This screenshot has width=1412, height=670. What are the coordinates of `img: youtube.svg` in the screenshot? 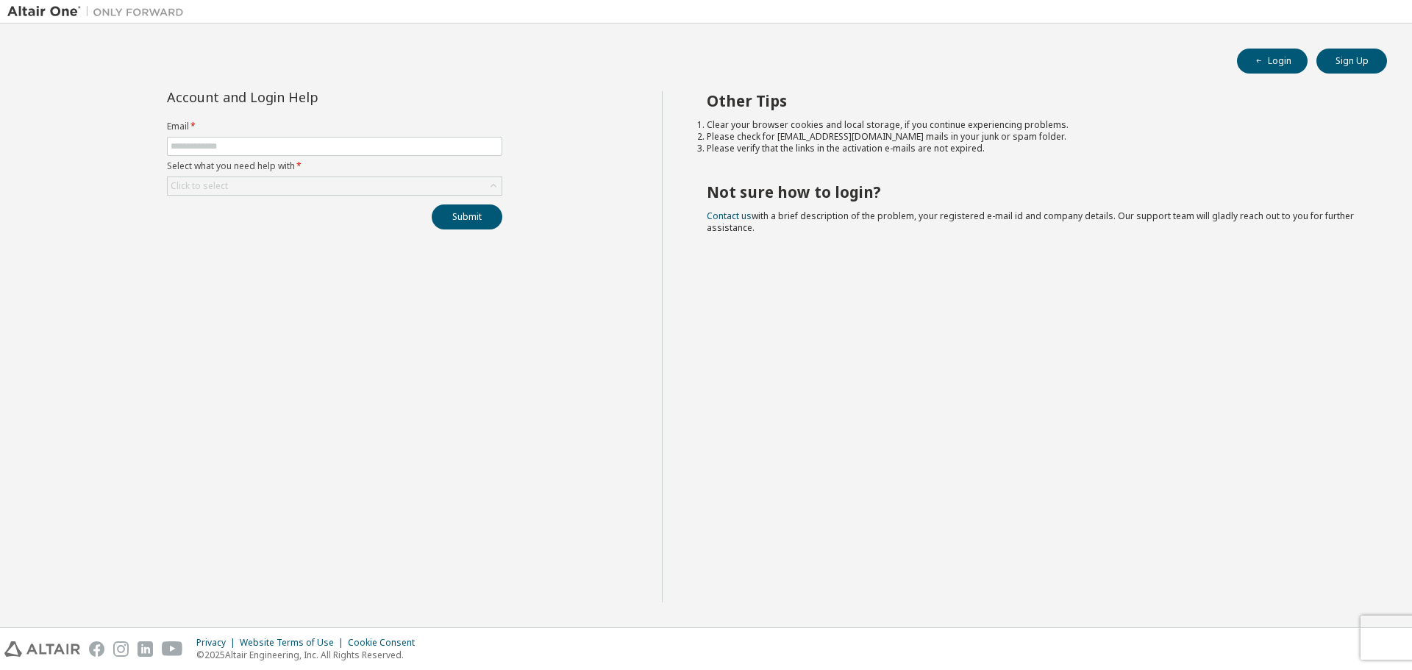 It's located at (172, 649).